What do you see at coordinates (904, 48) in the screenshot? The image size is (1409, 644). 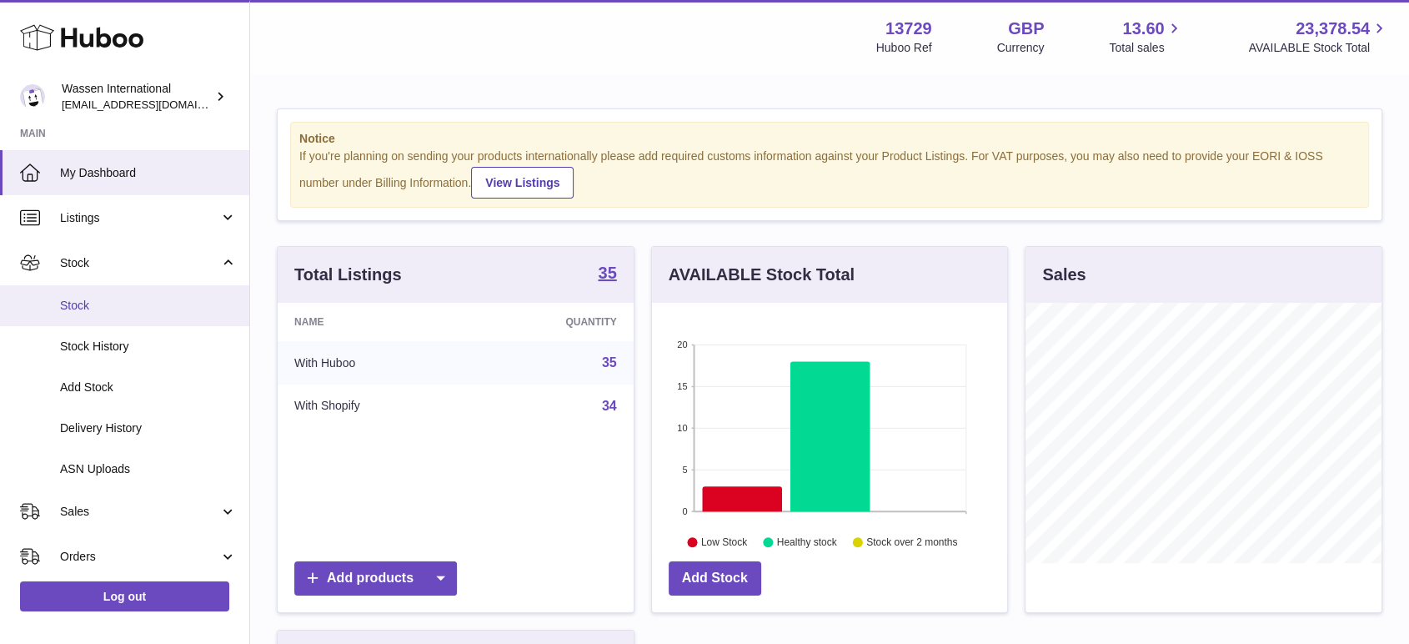 I see `div: Huboo Ref` at bounding box center [904, 48].